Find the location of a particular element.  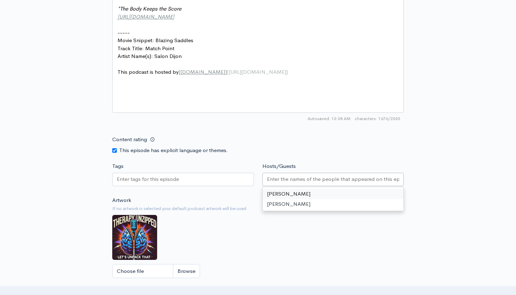

span: 1676/2000 is located at coordinates (377, 119).